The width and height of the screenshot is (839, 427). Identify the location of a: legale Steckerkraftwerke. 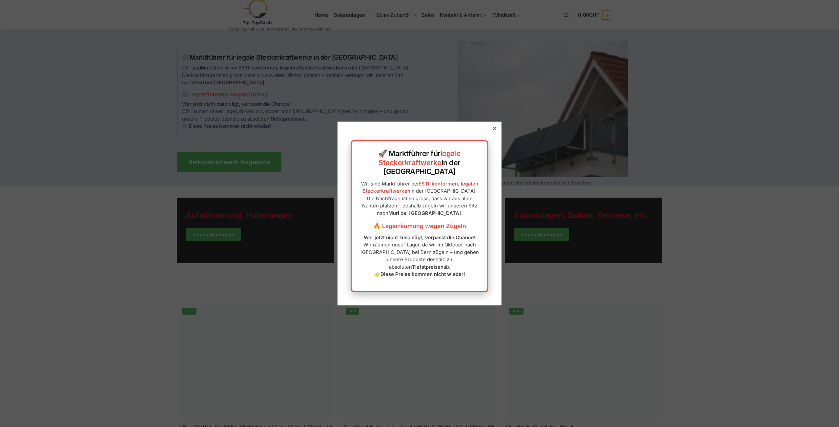
(419, 158).